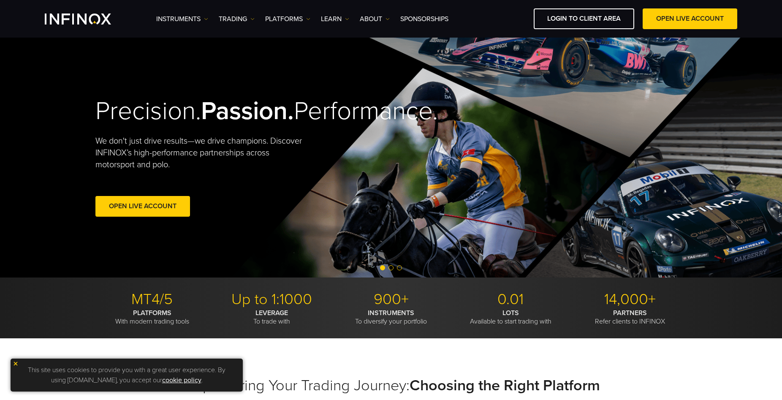 The width and height of the screenshot is (782, 400). Describe the element at coordinates (391, 300) in the screenshot. I see `p: 900+` at that location.